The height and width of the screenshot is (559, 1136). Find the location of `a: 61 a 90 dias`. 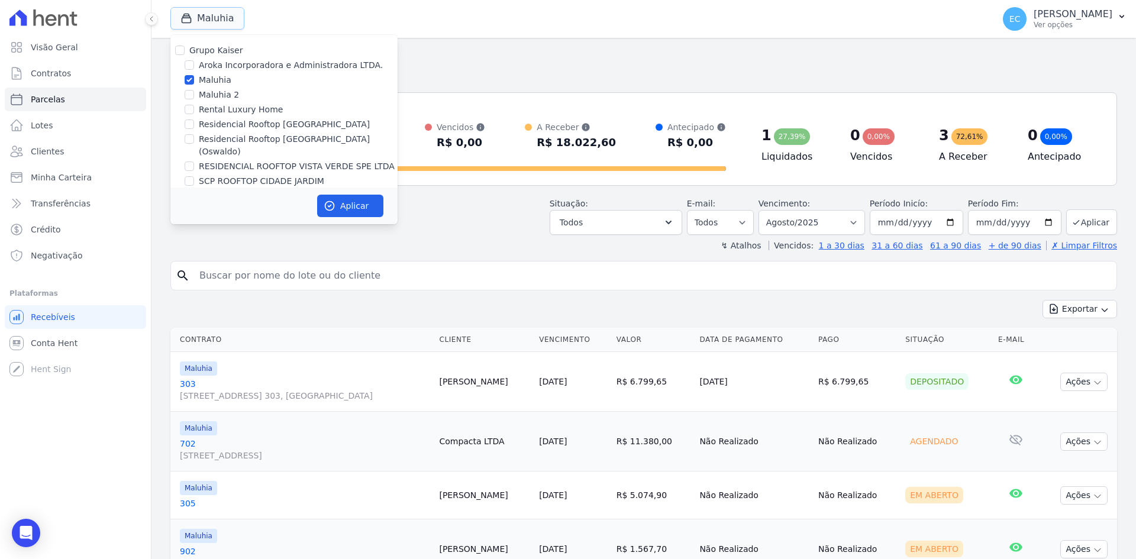

a: 61 a 90 dias is located at coordinates (955, 245).